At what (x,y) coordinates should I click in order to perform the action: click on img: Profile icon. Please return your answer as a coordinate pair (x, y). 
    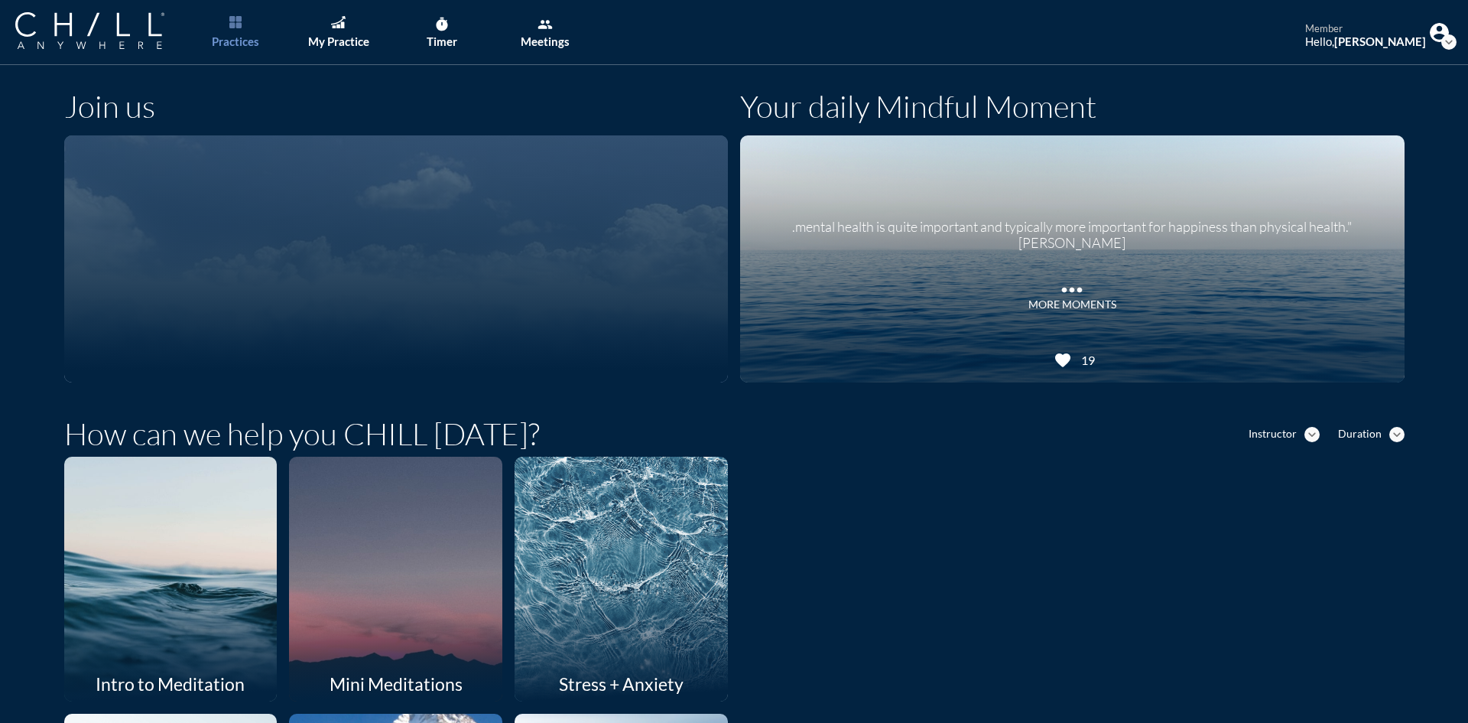
    Looking at the image, I should click on (1439, 32).